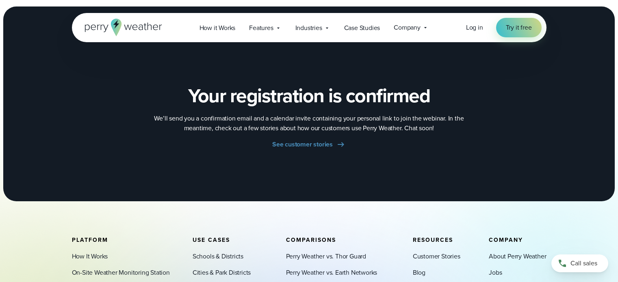 The height and width of the screenshot is (282, 618). I want to click on a: Blog, so click(419, 273).